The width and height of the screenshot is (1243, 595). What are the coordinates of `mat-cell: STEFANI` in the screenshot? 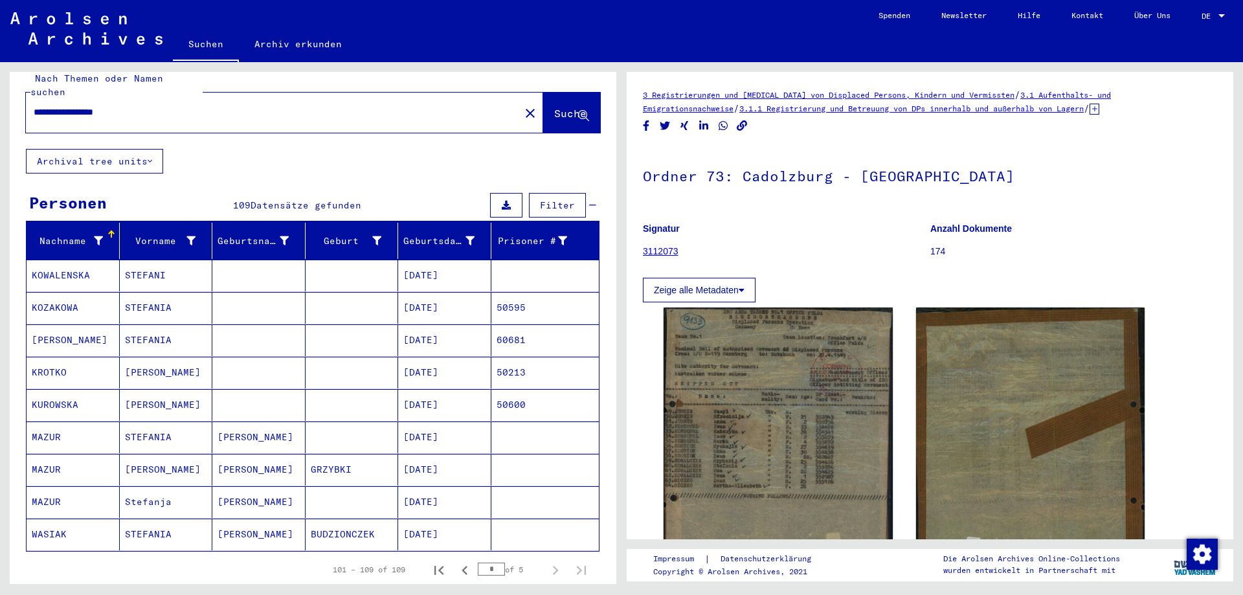 It's located at (166, 275).